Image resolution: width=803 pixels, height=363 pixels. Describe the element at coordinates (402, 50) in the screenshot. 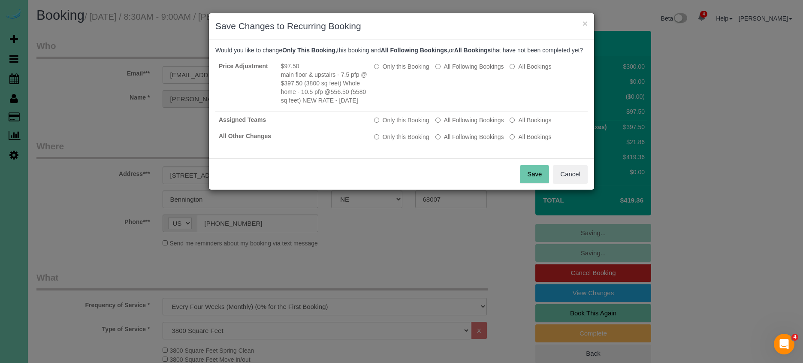

I see `p: Would you like to change this booking and or that have not been completed yet?` at that location.